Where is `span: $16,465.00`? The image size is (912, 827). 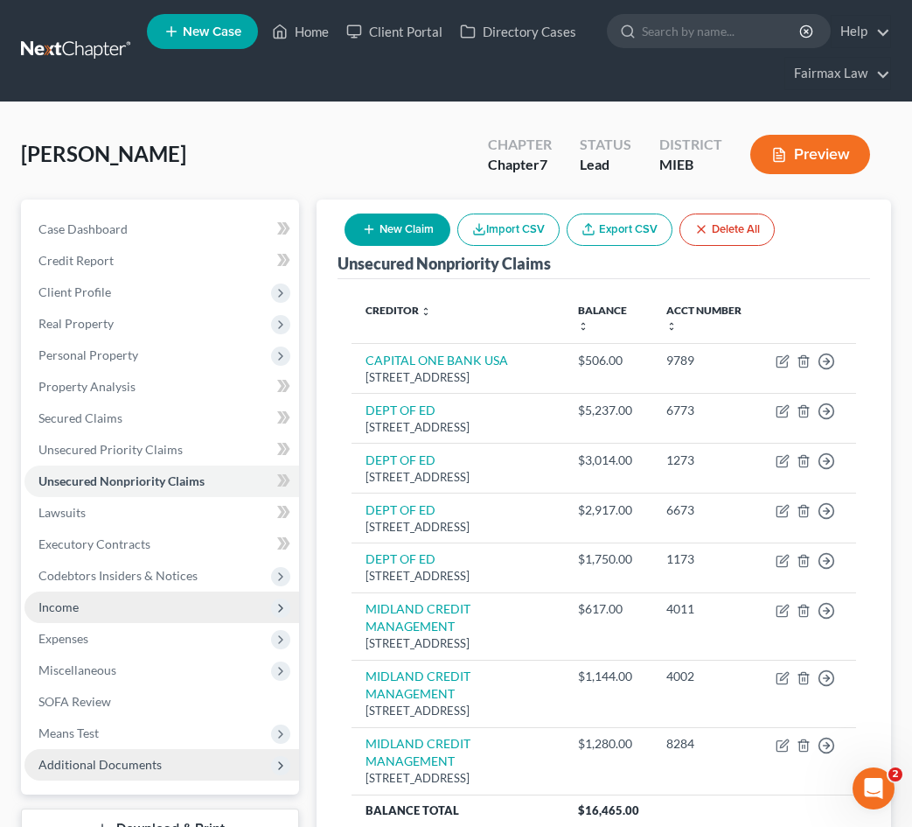
span: $16,465.00 is located at coordinates (609, 810).